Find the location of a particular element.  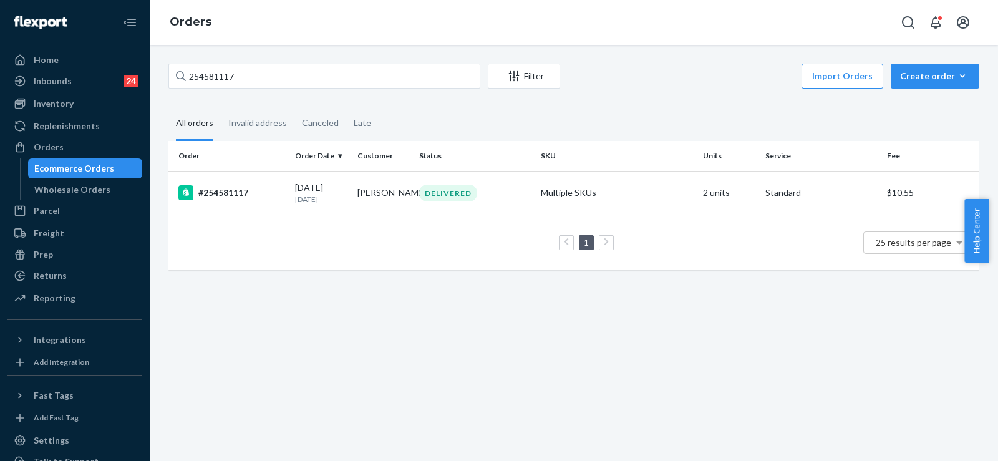

div: Inbounds is located at coordinates (52, 81).